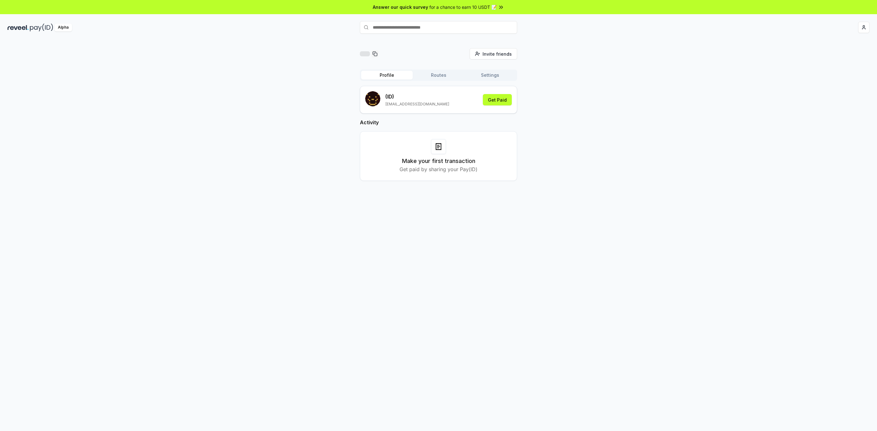  I want to click on button: Profile, so click(387, 75).